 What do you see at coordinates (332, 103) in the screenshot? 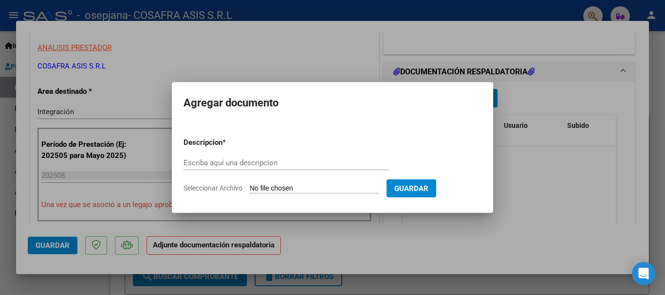
I see `h2: Agregar documento` at bounding box center [332, 103].